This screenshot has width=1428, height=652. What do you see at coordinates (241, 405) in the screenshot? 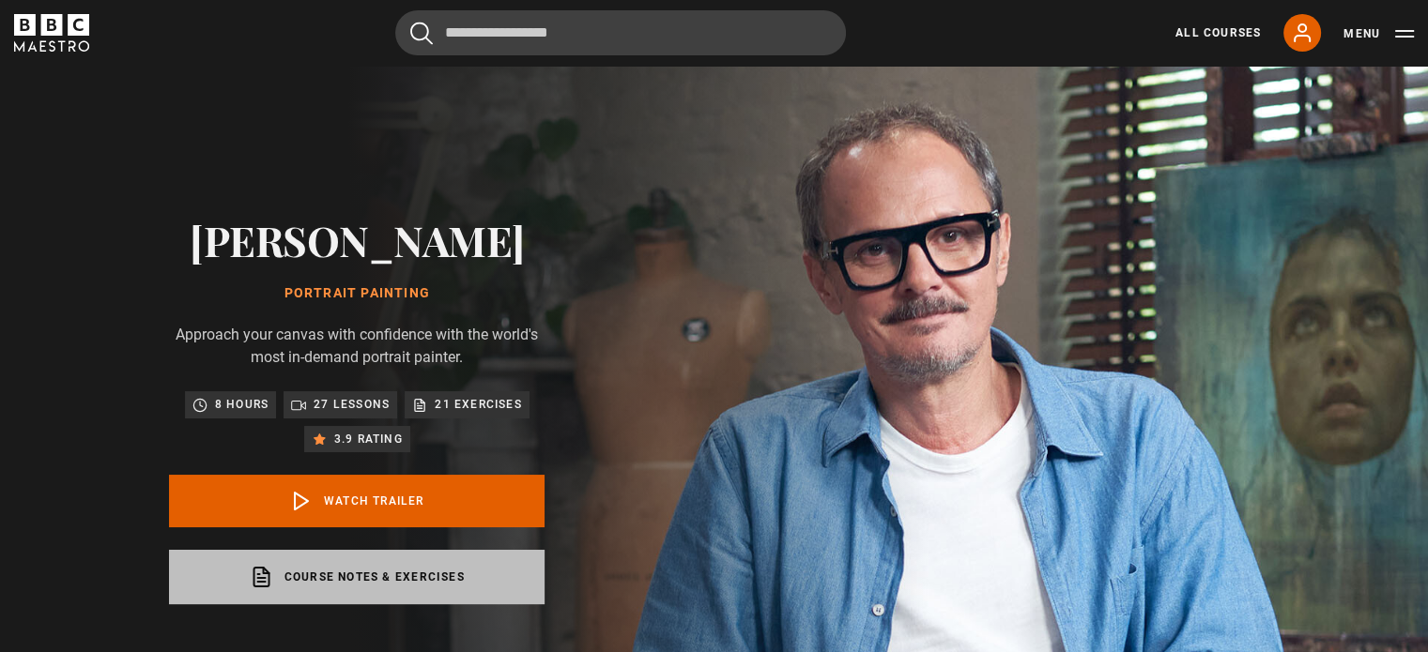
I see `p: 8 hours` at bounding box center [241, 405].